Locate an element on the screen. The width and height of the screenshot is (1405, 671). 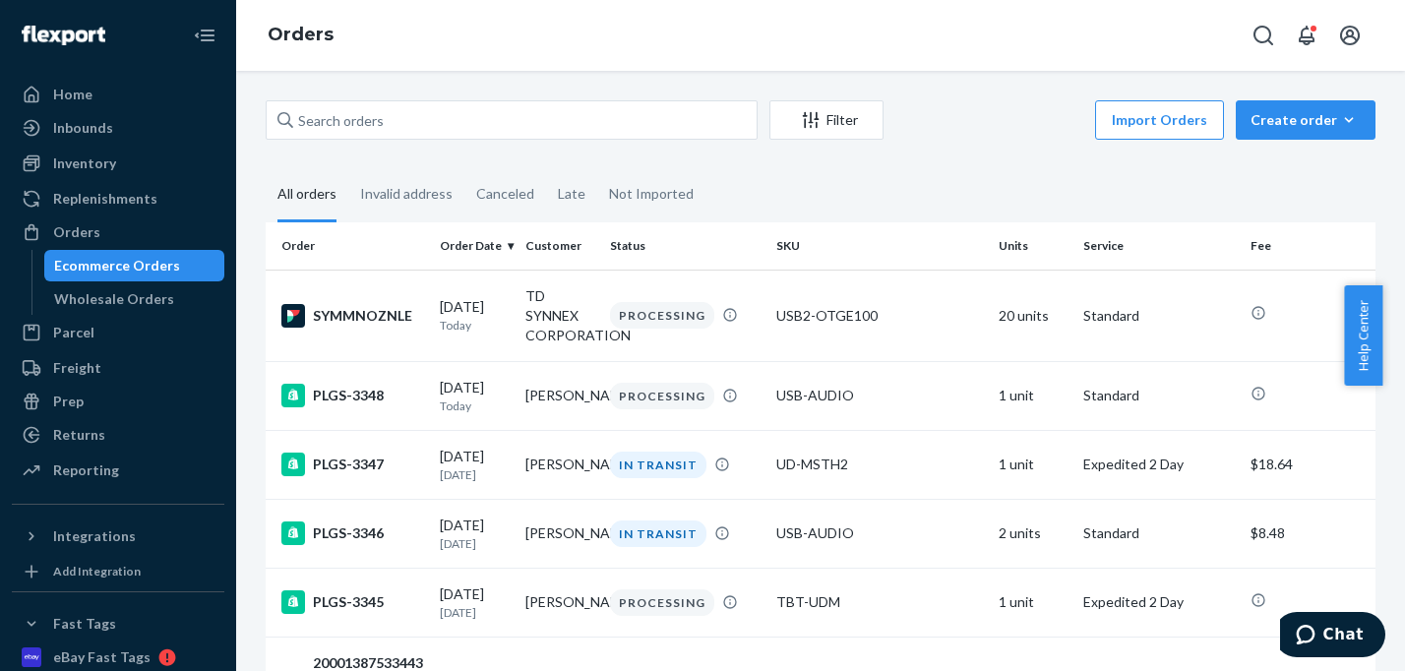
a: Home is located at coordinates (118, 94).